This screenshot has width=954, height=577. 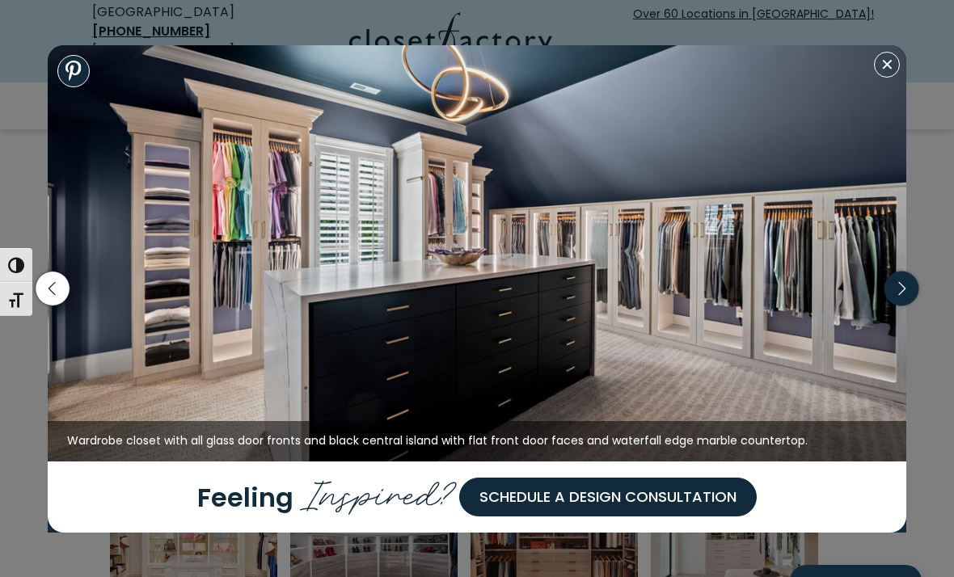 What do you see at coordinates (477, 441) in the screenshot?
I see `figcaption: Wardrobe closet with all glass door fronts and black central island with flat front door faces an...` at bounding box center [477, 441].